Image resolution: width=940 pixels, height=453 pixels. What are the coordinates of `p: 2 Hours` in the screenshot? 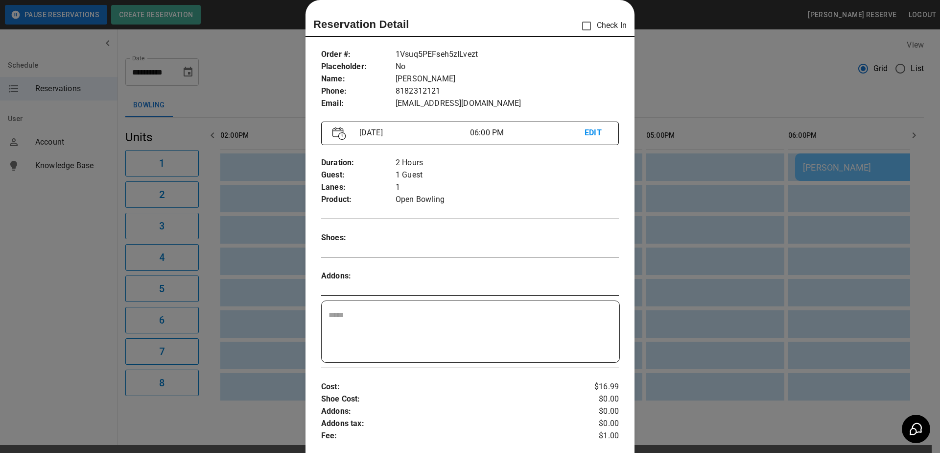 It's located at (507, 163).